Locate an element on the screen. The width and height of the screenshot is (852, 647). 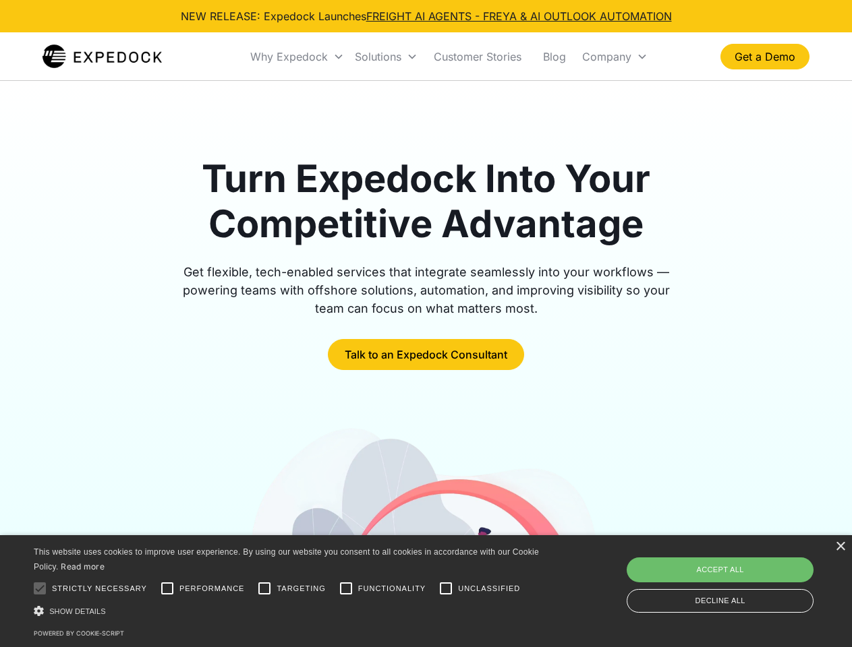
a: home is located at coordinates (102, 57).